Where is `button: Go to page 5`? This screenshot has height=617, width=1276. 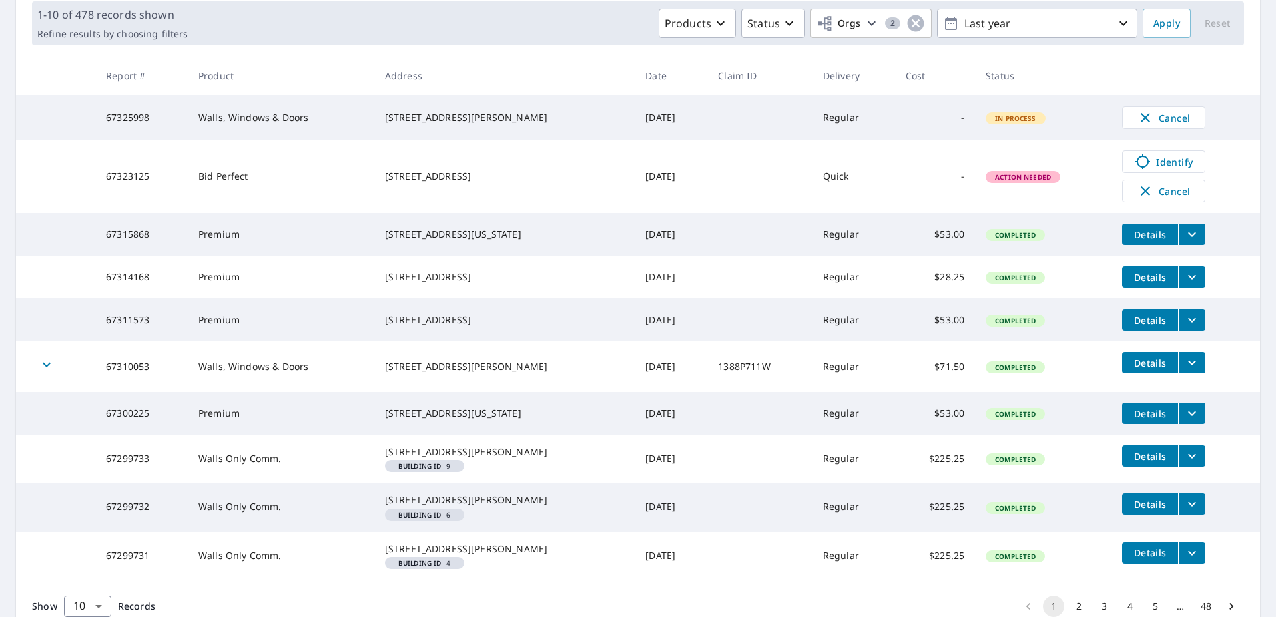 button: Go to page 5 is located at coordinates (1155, 606).